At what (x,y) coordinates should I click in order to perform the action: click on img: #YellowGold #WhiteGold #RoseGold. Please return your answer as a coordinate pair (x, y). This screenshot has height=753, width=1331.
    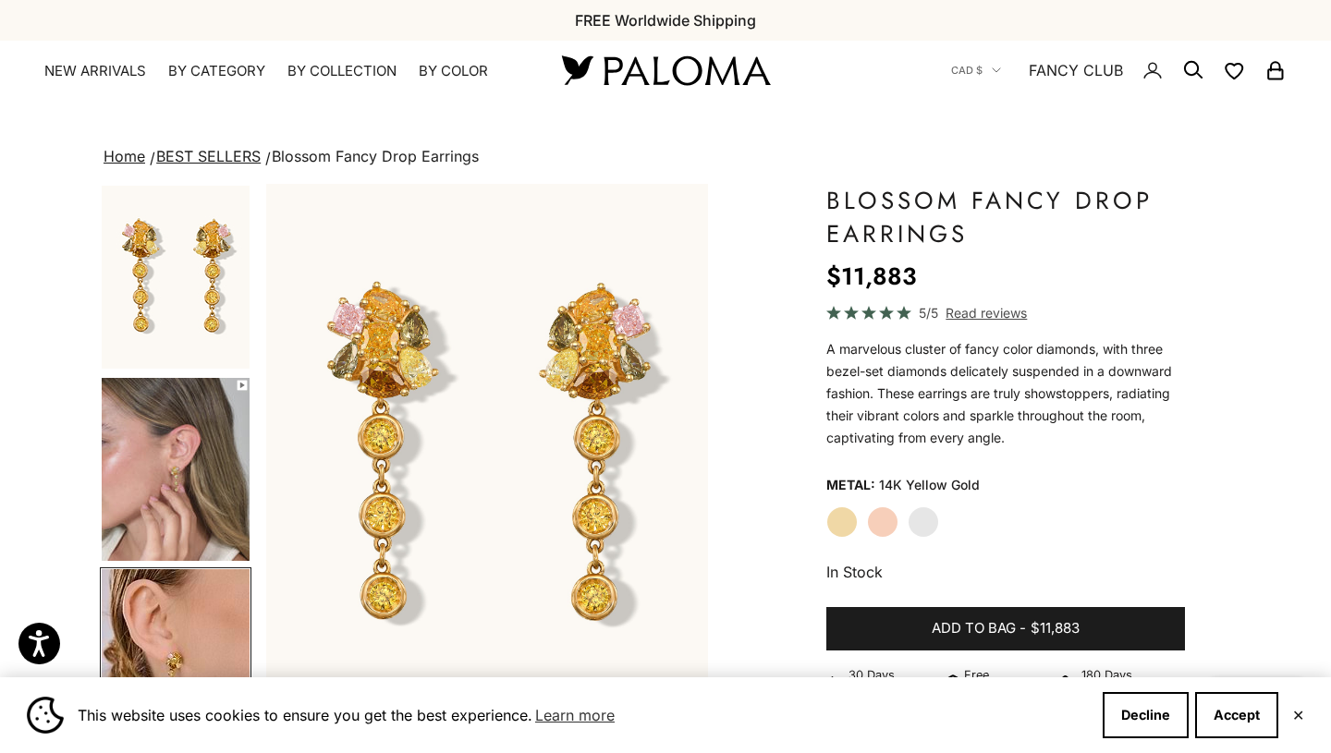
    Looking at the image, I should click on (176, 661).